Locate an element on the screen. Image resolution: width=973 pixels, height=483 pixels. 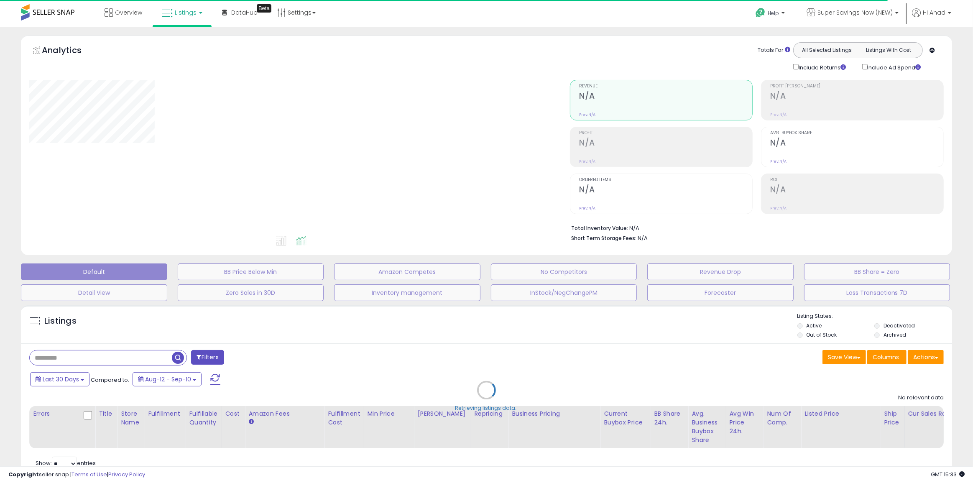
span: Super Savings Now (NEW) is located at coordinates (855, 13).